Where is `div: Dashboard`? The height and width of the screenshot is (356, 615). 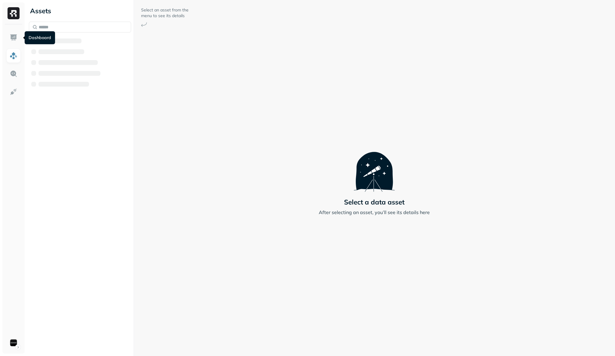
div: Dashboard is located at coordinates (40, 38).